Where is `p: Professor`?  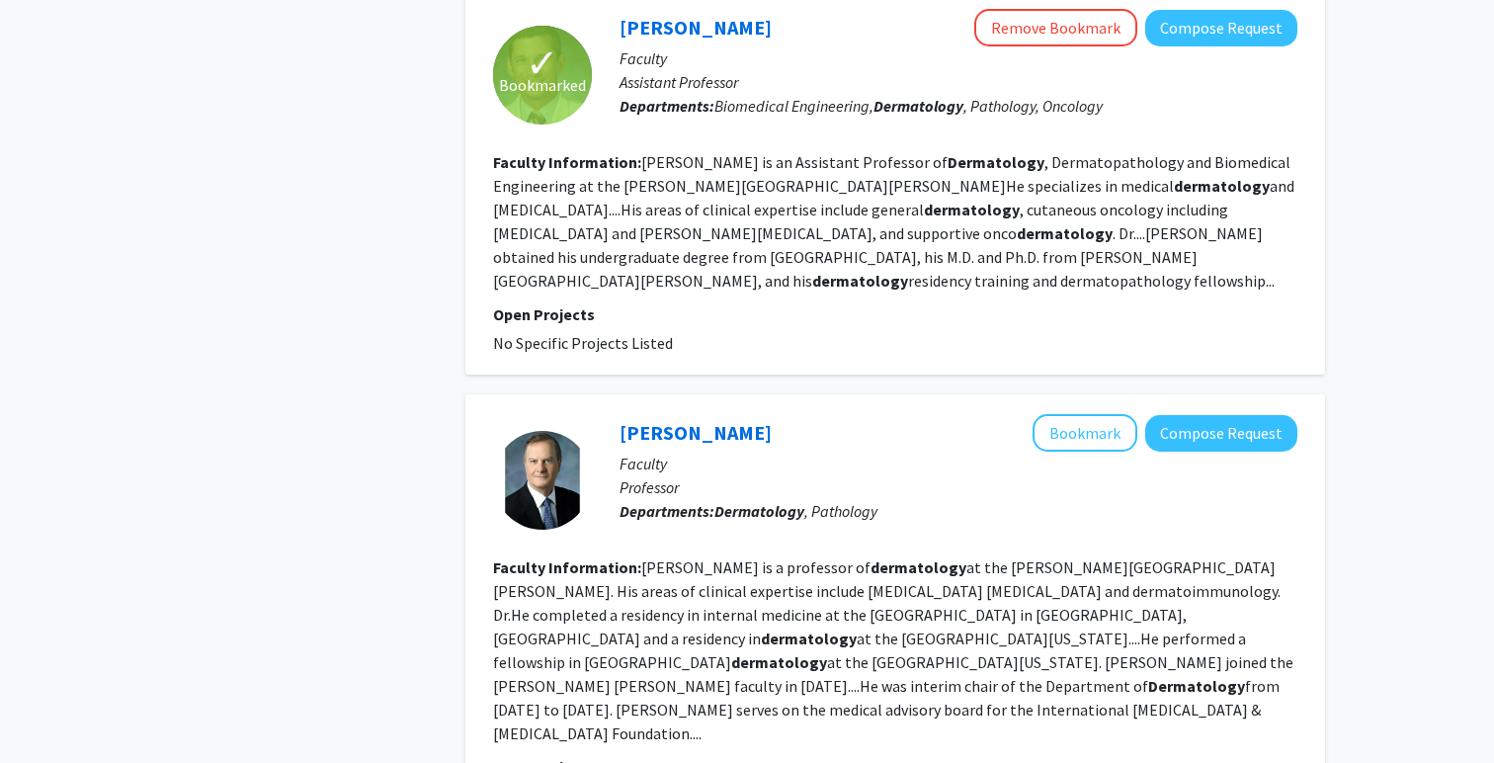
p: Professor is located at coordinates (958, 487).